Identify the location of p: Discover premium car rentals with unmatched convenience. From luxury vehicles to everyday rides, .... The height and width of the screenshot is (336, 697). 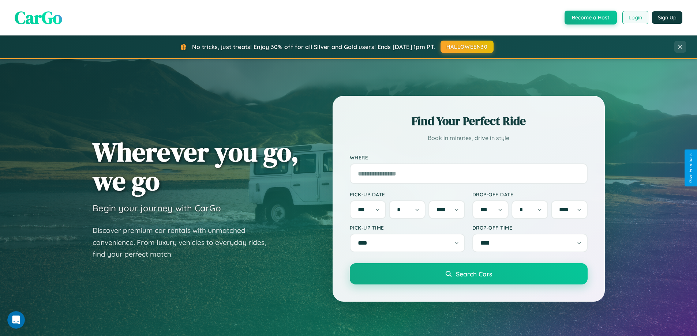
(184, 243).